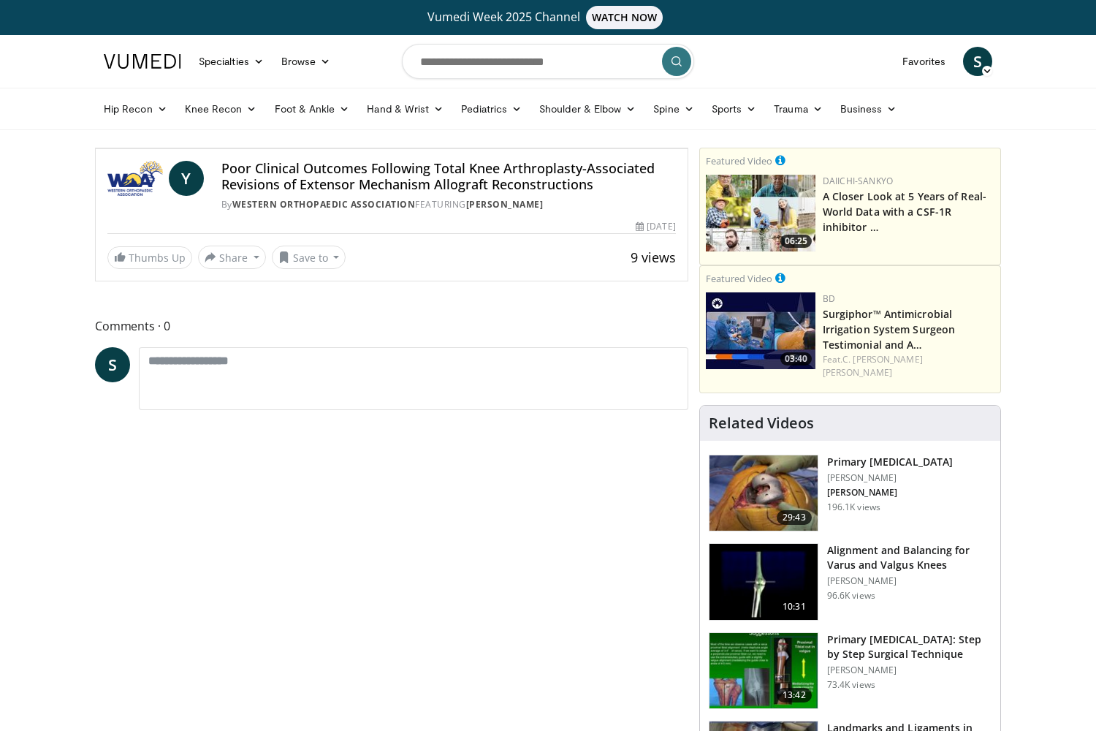 Image resolution: width=1096 pixels, height=731 pixels. I want to click on a: Surgiphor™ Antimicrobial Irrigation System Surgeon Testimonial and A…, so click(889, 329).